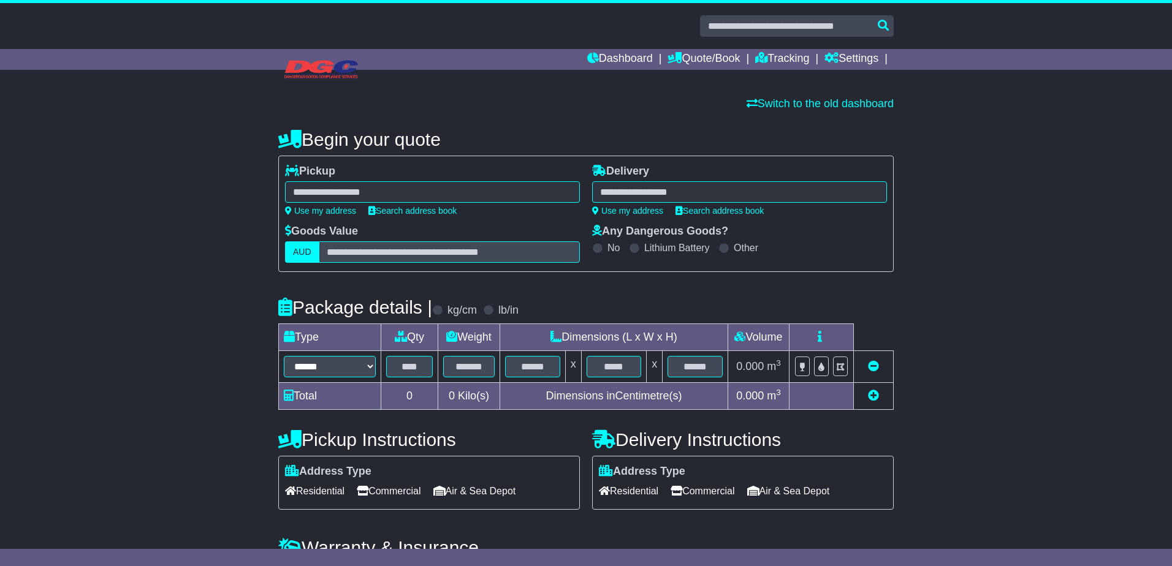 The height and width of the screenshot is (566, 1172). Describe the element at coordinates (614, 338) in the screenshot. I see `td: Dimensions (L x W x H)` at that location.